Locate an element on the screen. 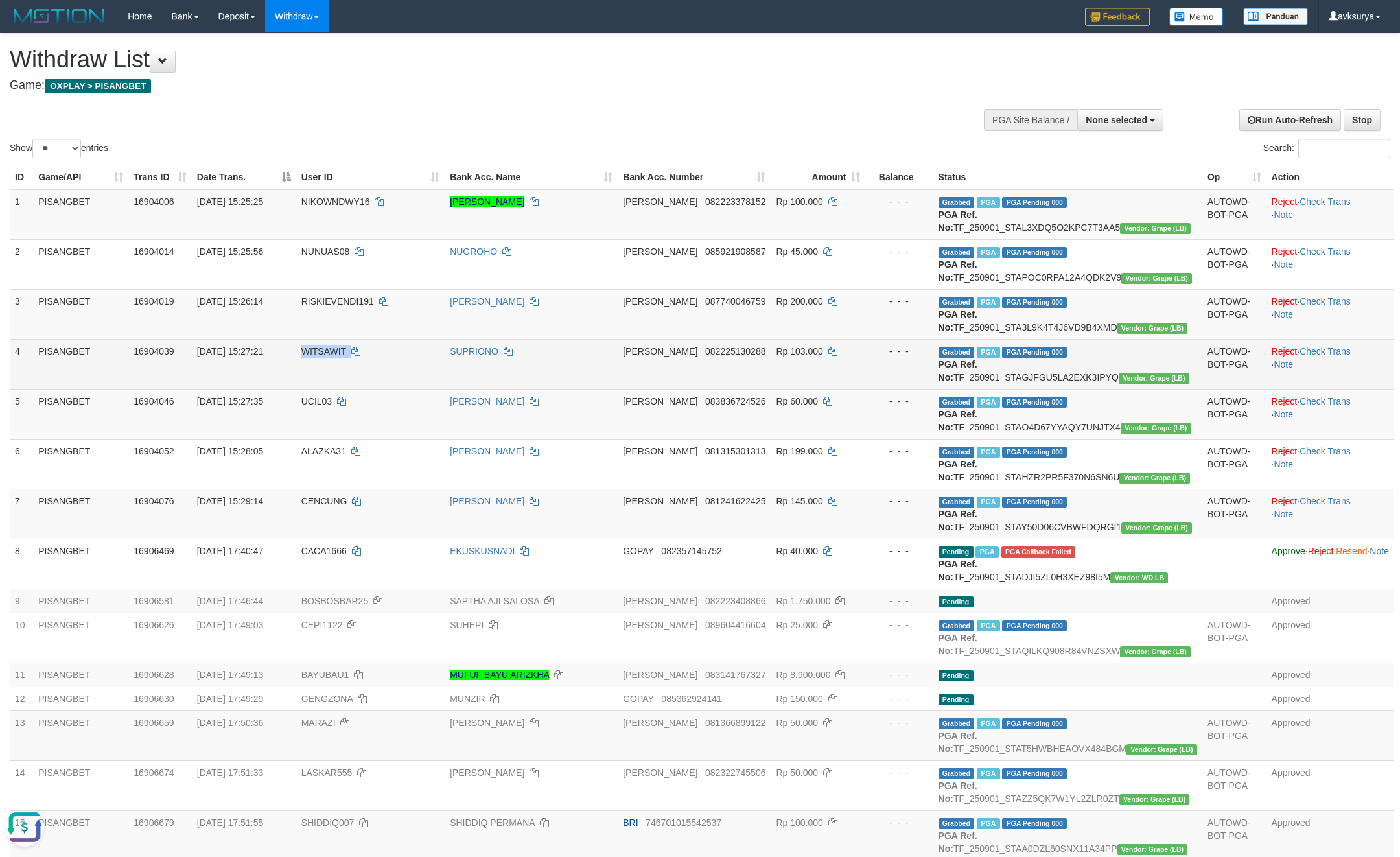 This screenshot has height=857, width=1400. td: TF_250901_STAPOC0RPA12A4QDK2V9 is located at coordinates (1067, 263).